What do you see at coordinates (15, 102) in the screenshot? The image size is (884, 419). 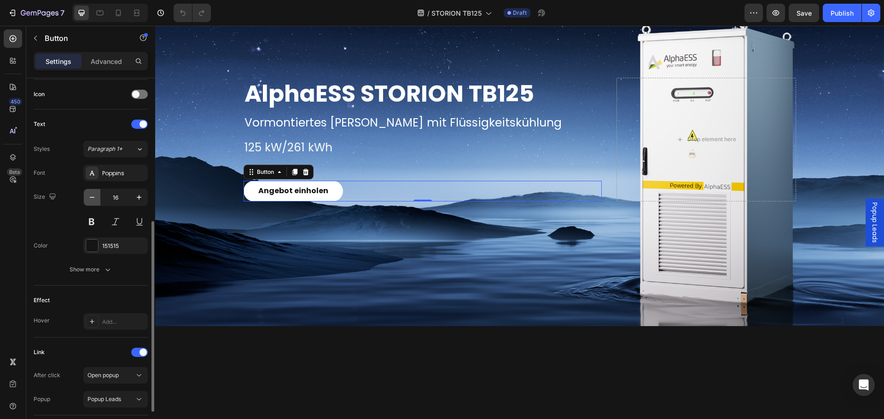 I see `div: 450` at bounding box center [15, 102].